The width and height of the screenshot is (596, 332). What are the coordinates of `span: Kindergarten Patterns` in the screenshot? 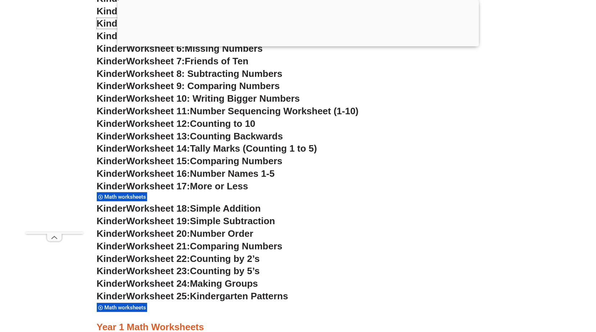 It's located at (239, 296).